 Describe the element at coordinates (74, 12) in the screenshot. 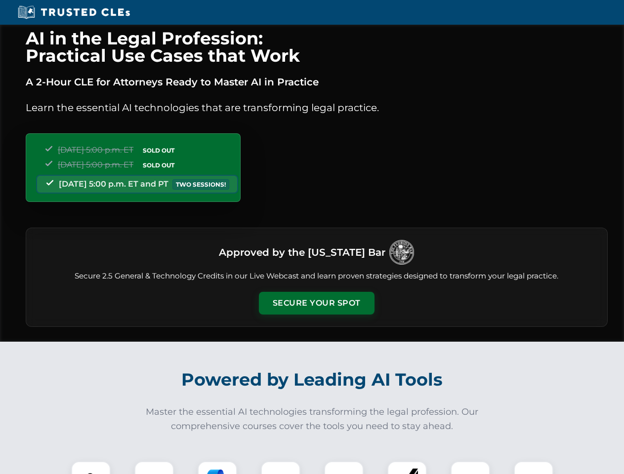

I see `img: Trusted CLEs` at that location.